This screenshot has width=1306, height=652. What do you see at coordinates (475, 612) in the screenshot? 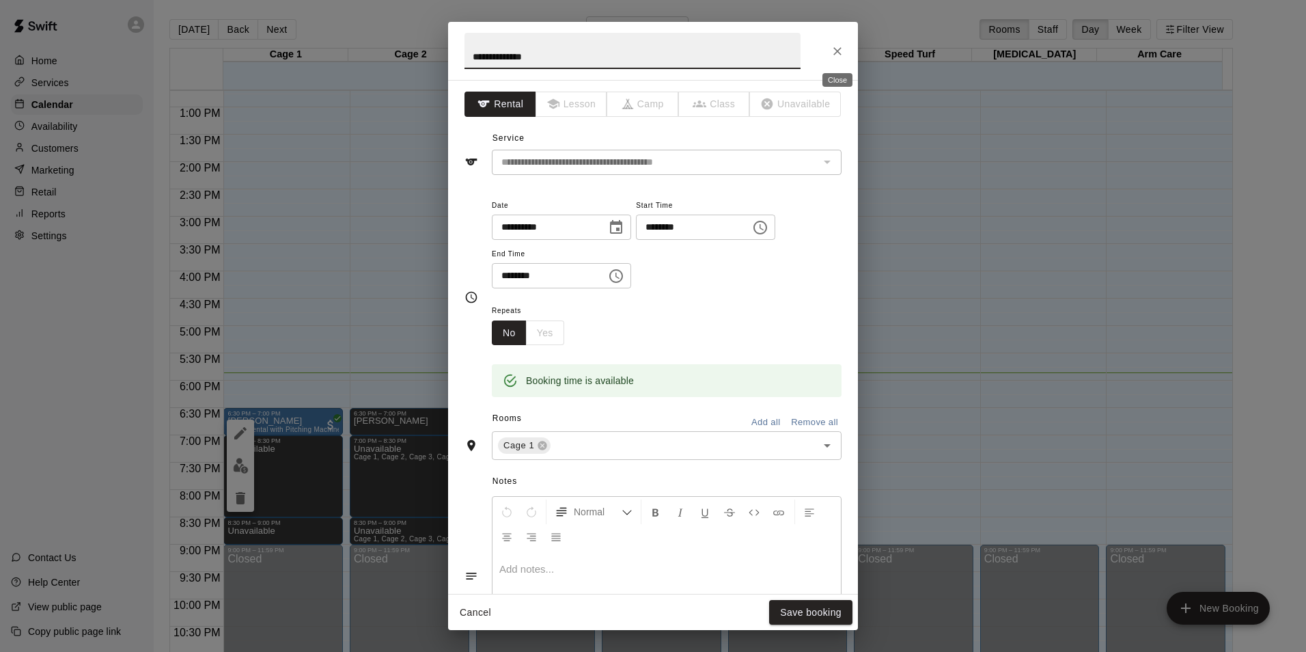
I see `button: Cancel` at bounding box center [475, 612].